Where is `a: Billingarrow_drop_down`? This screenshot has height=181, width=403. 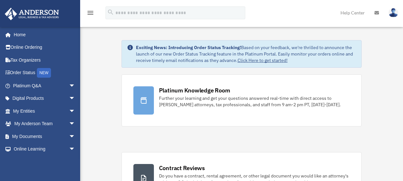 a: Billingarrow_drop_down is located at coordinates (45, 161).